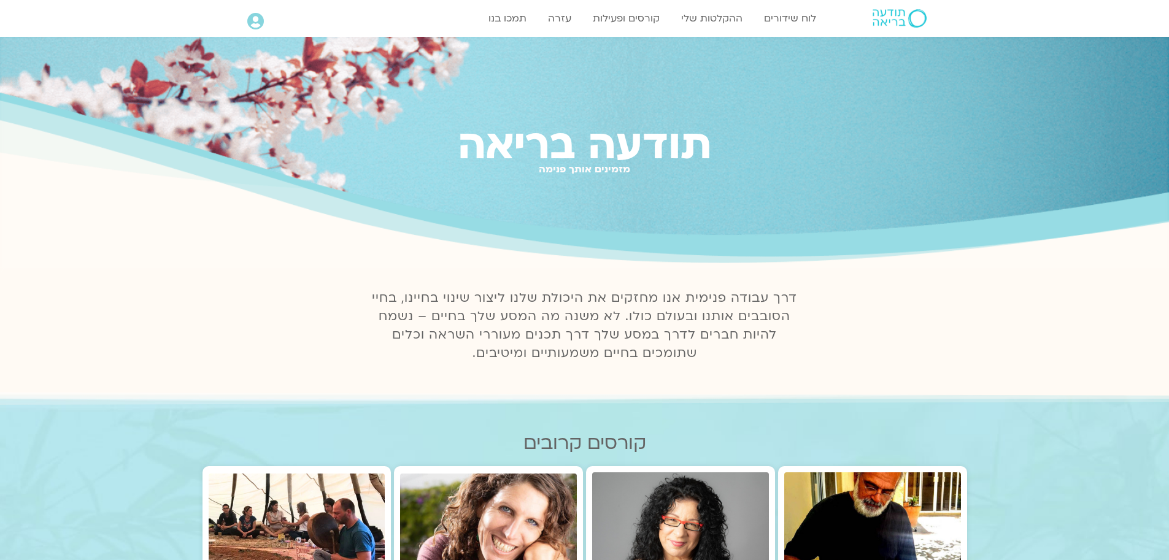  What do you see at coordinates (560, 18) in the screenshot?
I see `a: עזרה` at bounding box center [560, 18].